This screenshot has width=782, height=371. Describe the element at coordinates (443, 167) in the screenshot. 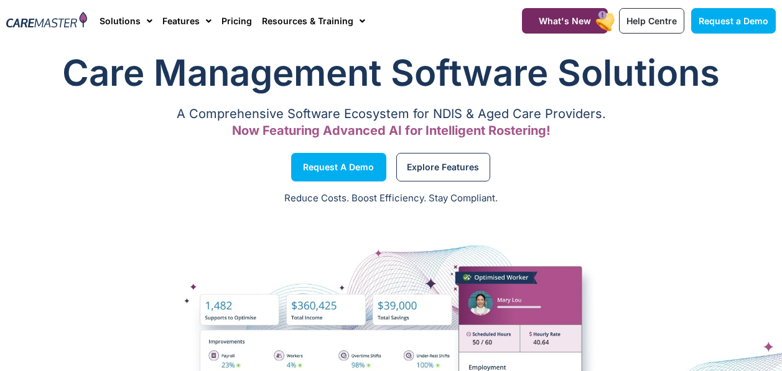

I see `span: Explore Features` at that location.